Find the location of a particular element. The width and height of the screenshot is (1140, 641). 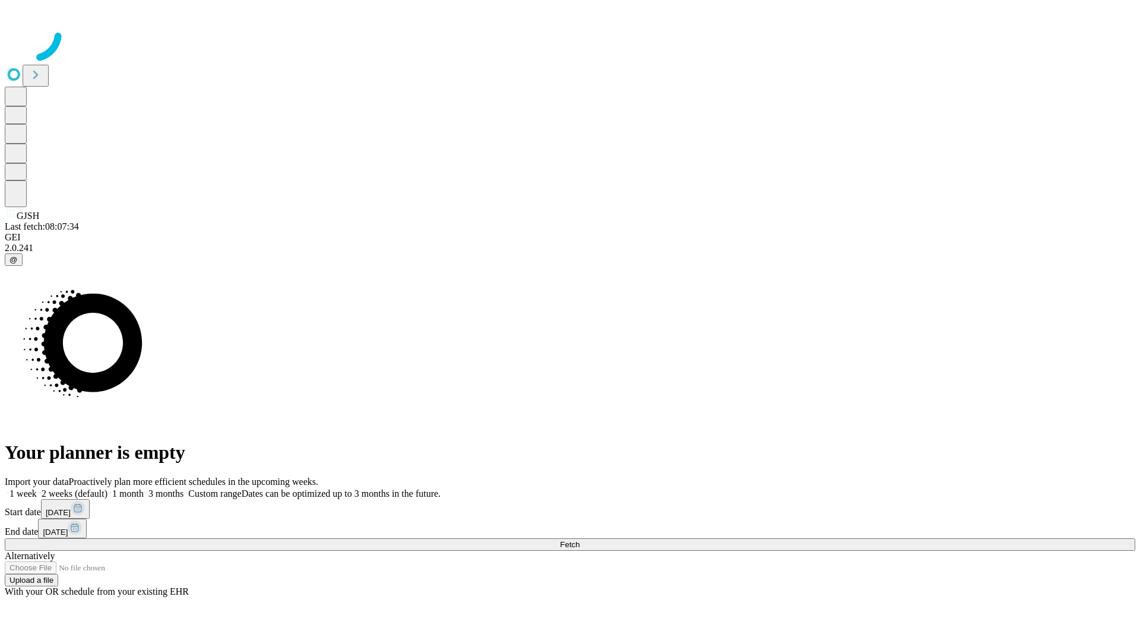

div: 2.0.241 is located at coordinates (570, 248).